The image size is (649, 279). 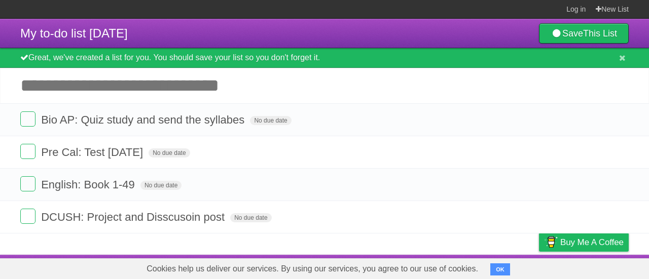 What do you see at coordinates (550, 242) in the screenshot?
I see `img: Buy me a coffee` at bounding box center [550, 242].